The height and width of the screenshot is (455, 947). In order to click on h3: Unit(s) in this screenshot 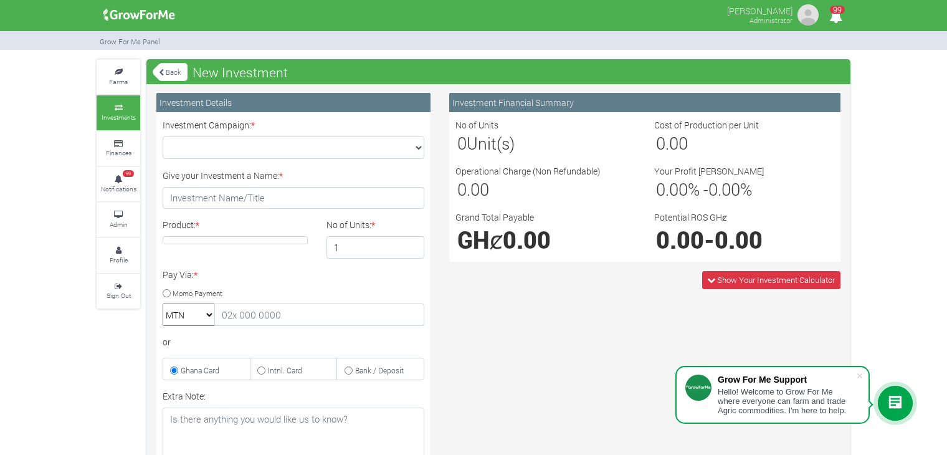, I will do `click(545, 143)`.